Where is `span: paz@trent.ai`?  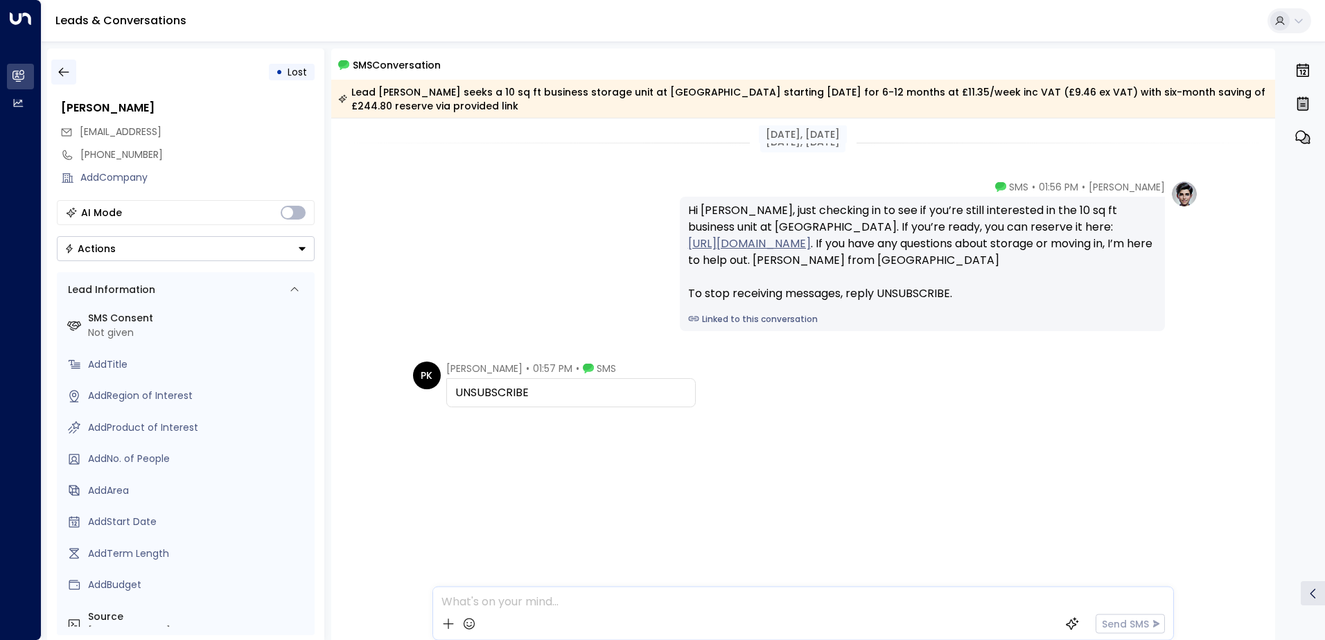 span: paz@trent.ai is located at coordinates (121, 132).